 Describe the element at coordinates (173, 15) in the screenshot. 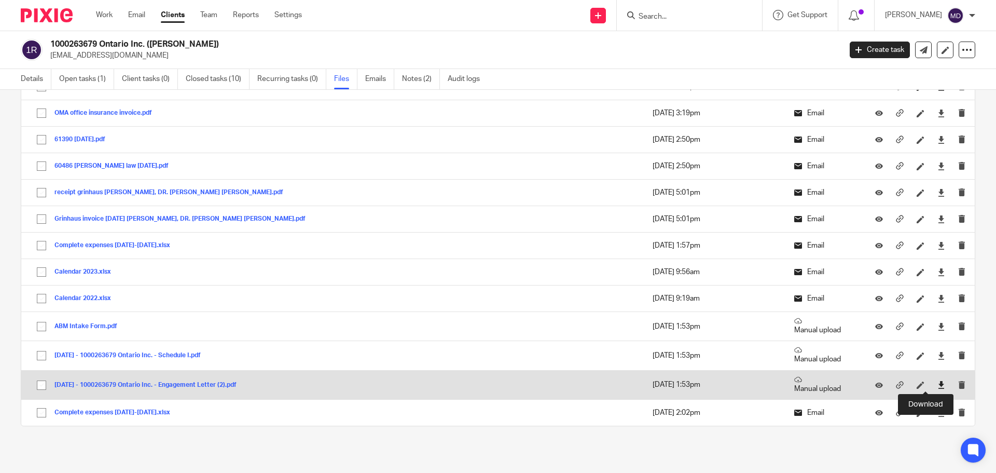

I see `a: Clients` at that location.